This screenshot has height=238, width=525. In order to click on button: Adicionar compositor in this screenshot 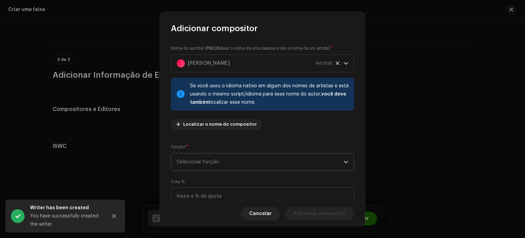, I will do `click(320, 213)`.